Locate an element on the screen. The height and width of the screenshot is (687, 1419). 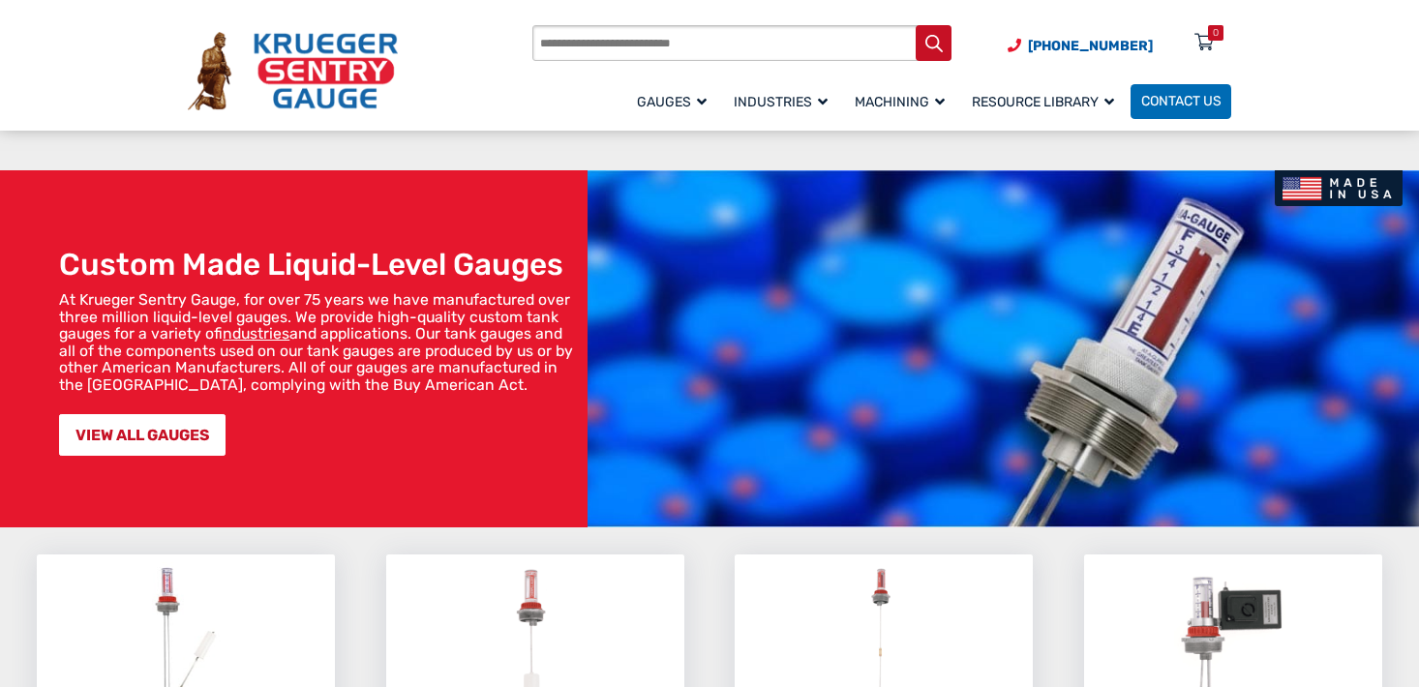
img: bg_hero_bannerksentry is located at coordinates (1003, 348).